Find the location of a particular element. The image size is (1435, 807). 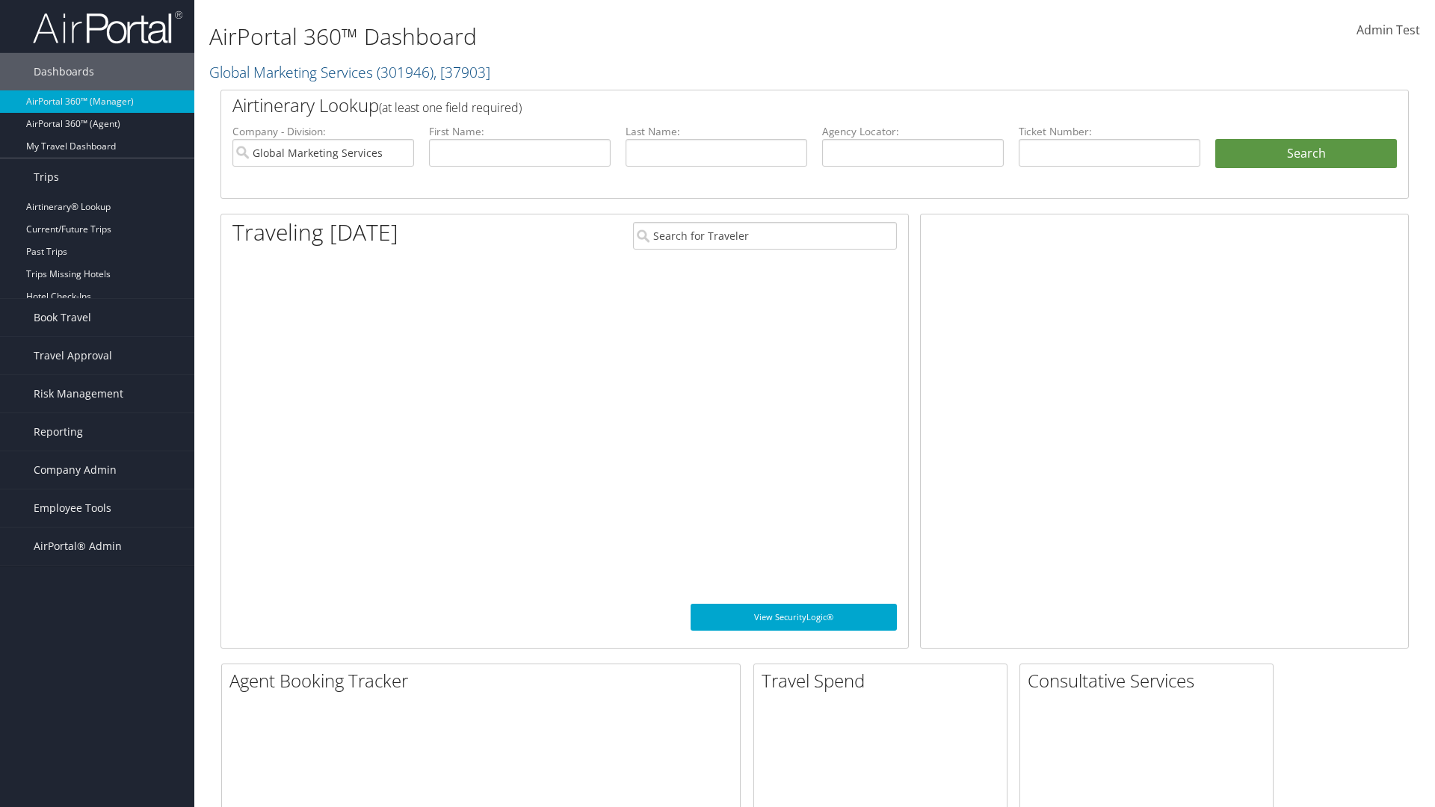

a: View SecurityLogic® is located at coordinates (794, 618).